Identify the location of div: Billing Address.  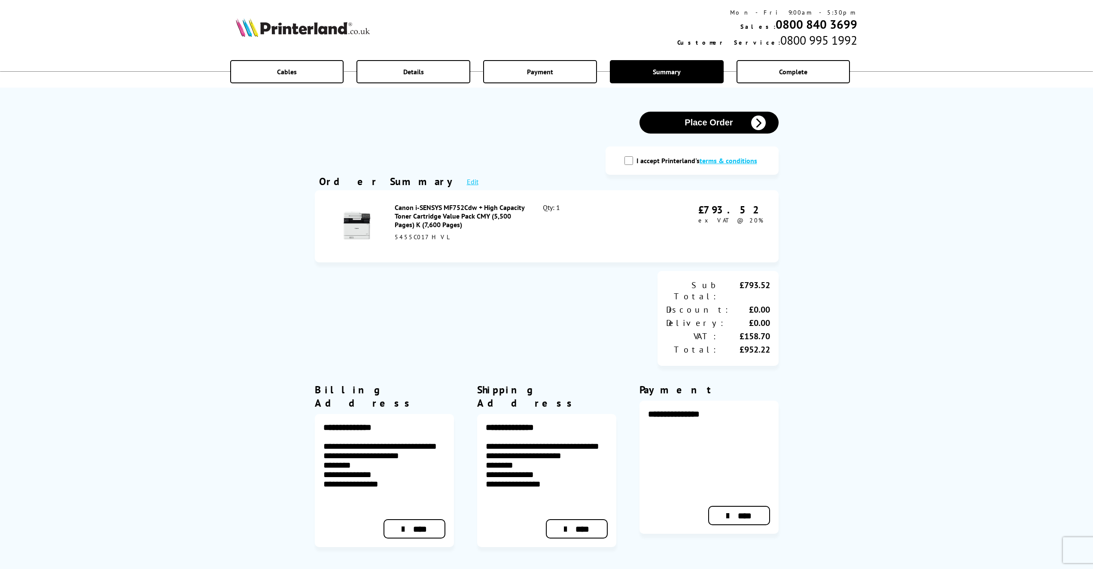
(384, 396).